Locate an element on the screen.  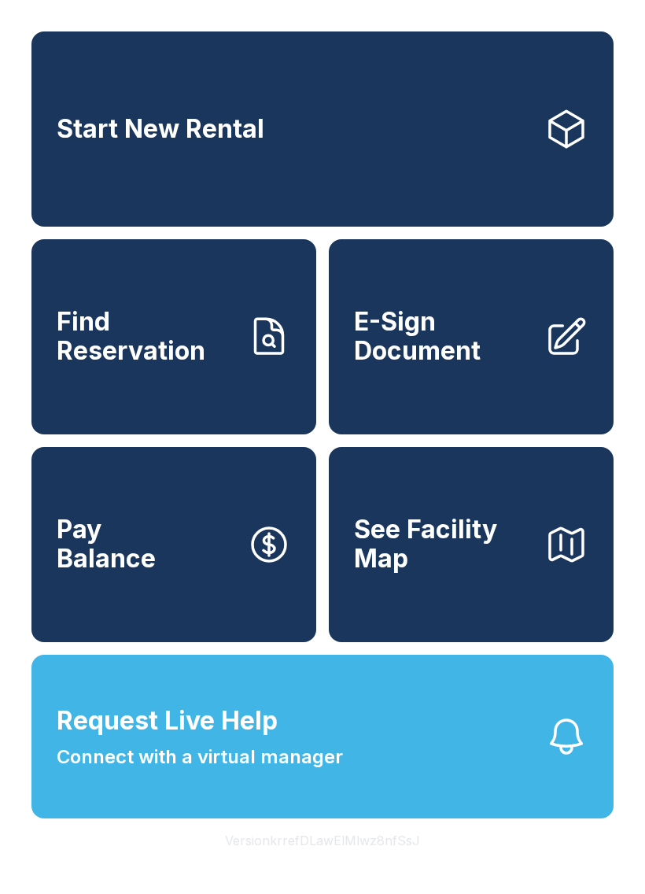
button: VersionkrrefDLawElMlwz8nfSsJ is located at coordinates (323, 841).